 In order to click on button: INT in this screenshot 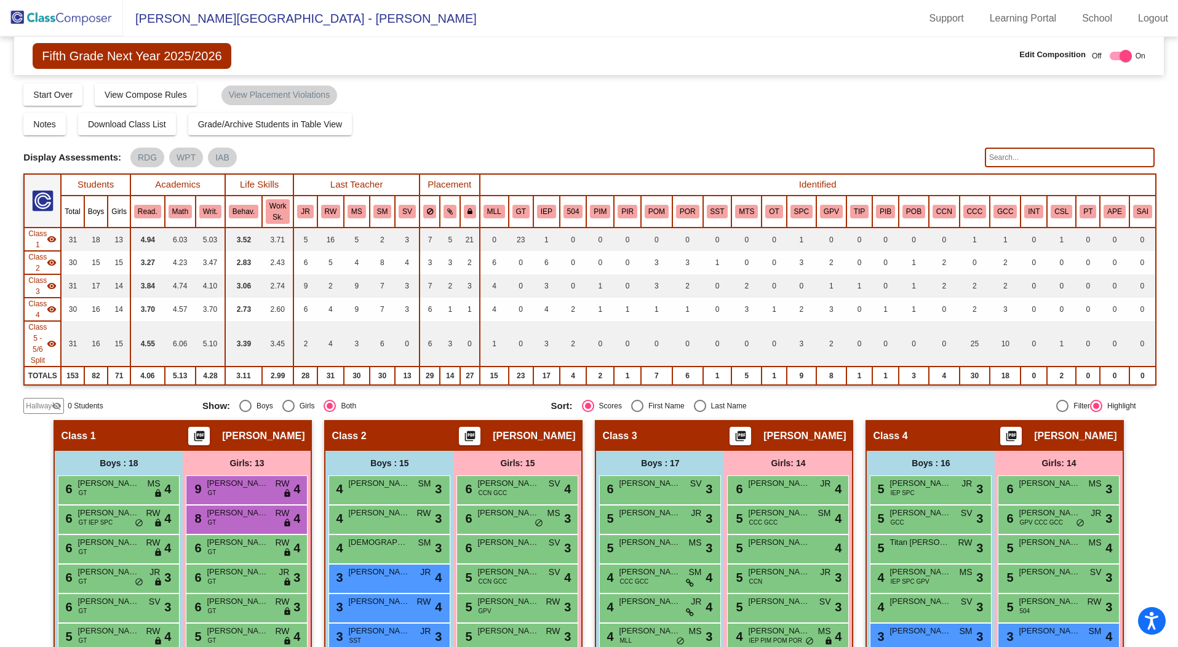, I will do `click(1033, 212)`.